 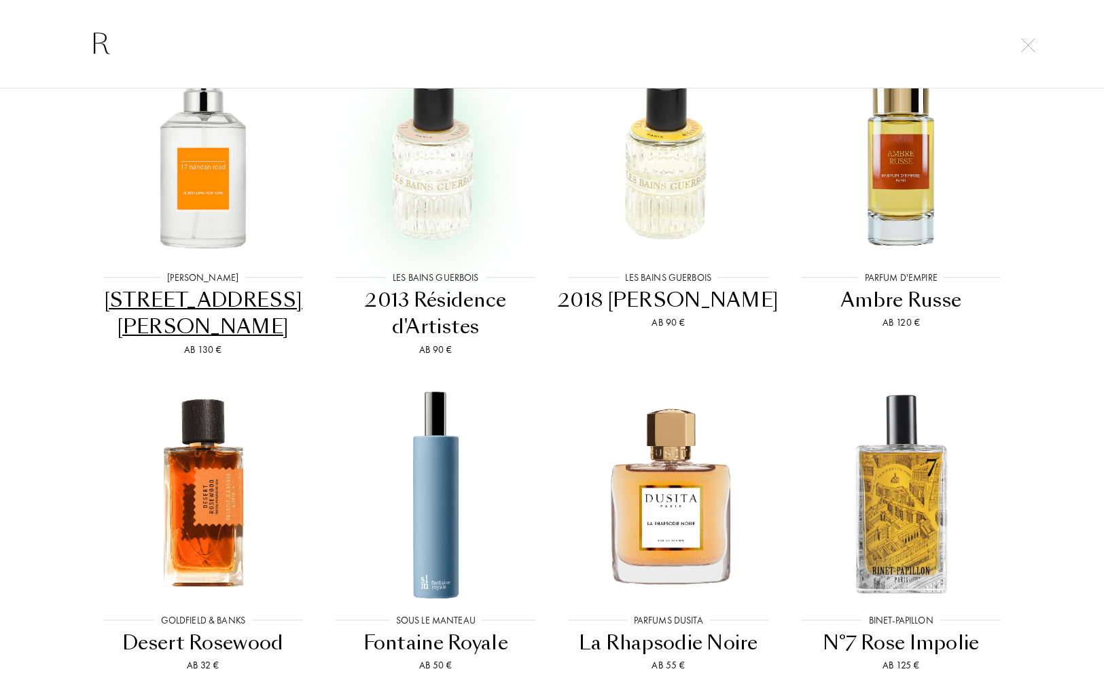 What do you see at coordinates (436, 620) in the screenshot?
I see `div: Sous le Manteau` at bounding box center [436, 620].